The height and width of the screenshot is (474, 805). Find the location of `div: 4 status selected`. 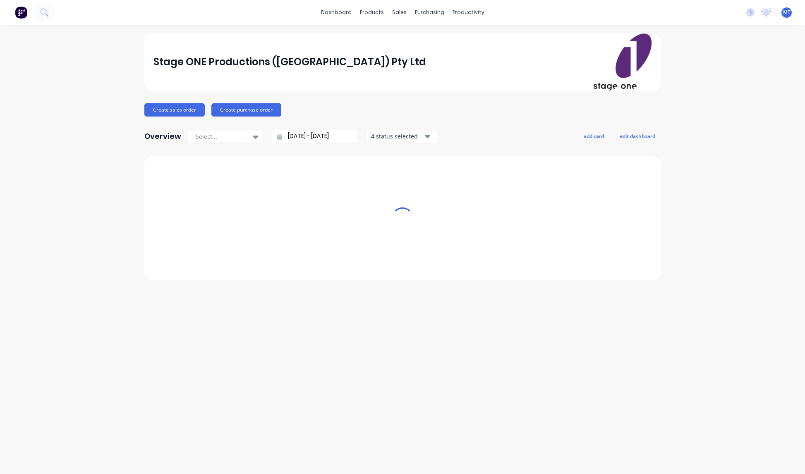

div: 4 status selected is located at coordinates (397, 136).